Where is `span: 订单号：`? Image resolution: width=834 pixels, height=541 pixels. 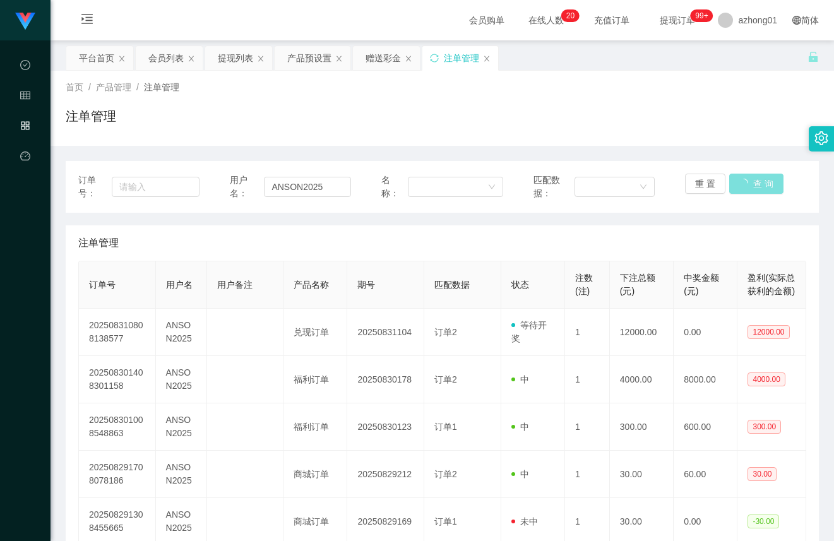 span: 订单号： is located at coordinates (95, 187).